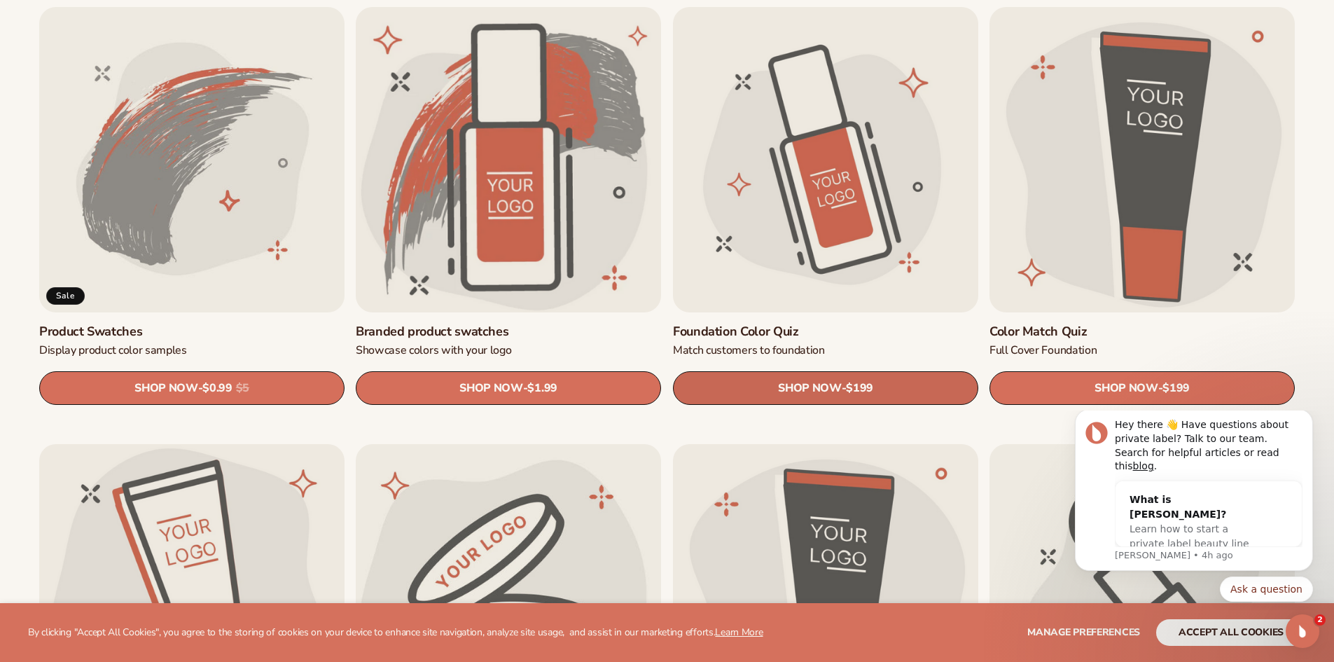 This screenshot has width=1334, height=662. Describe the element at coordinates (155, 35) in the screenshot. I see `div: Hey there 👋 Have questions about private label? Talk to our team. Search for helpful articles or ...` at that location.